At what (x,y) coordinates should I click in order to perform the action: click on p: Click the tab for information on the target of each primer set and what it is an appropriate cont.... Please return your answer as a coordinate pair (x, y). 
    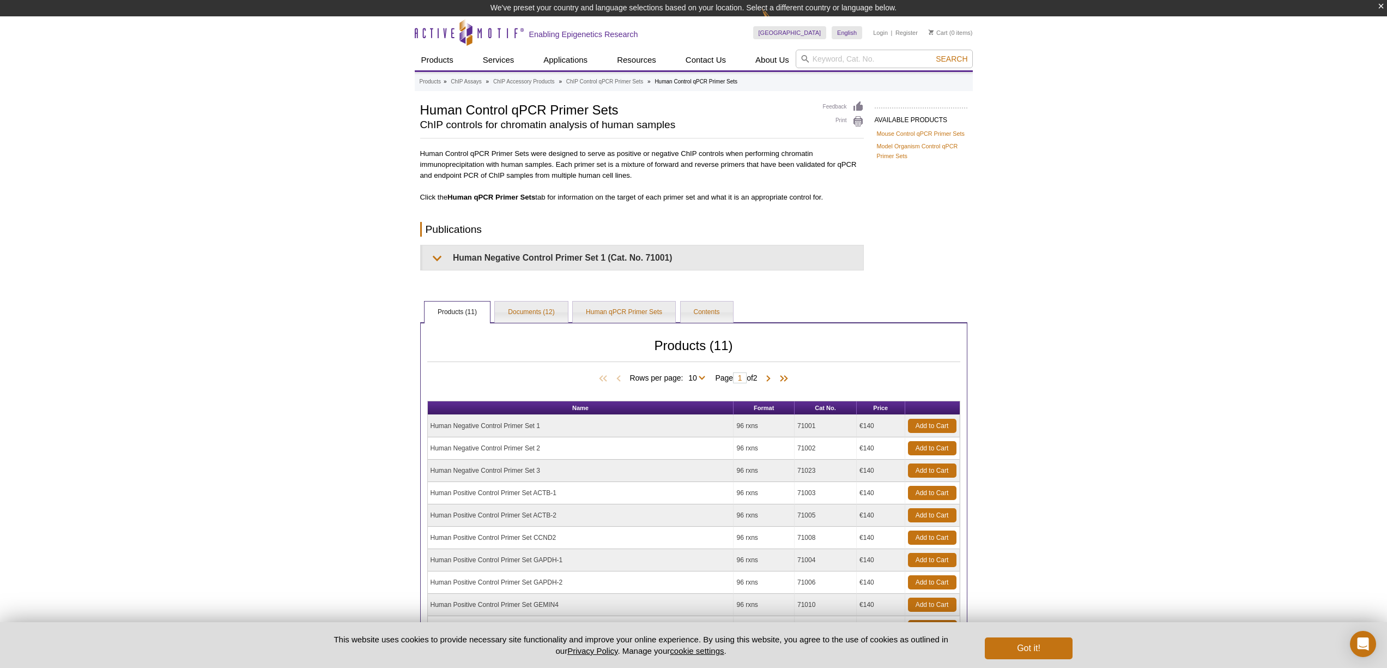
    Looking at the image, I should click on (642, 197).